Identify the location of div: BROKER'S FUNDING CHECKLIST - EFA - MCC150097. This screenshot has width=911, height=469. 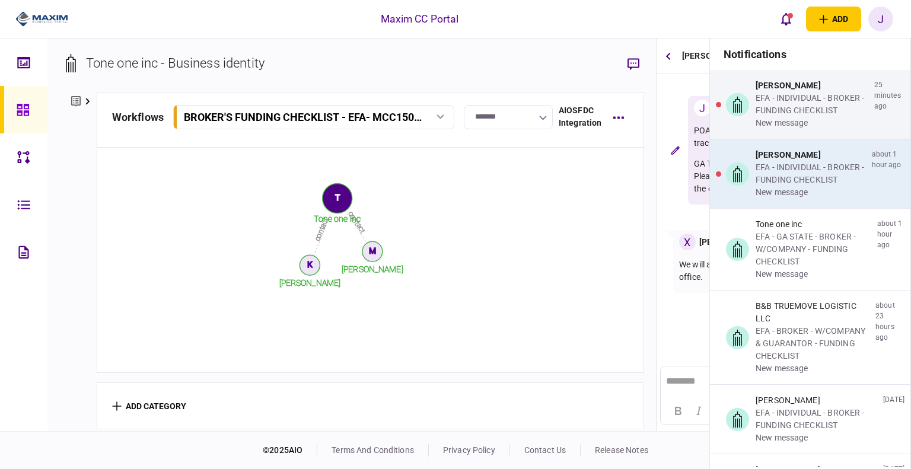
(303, 117).